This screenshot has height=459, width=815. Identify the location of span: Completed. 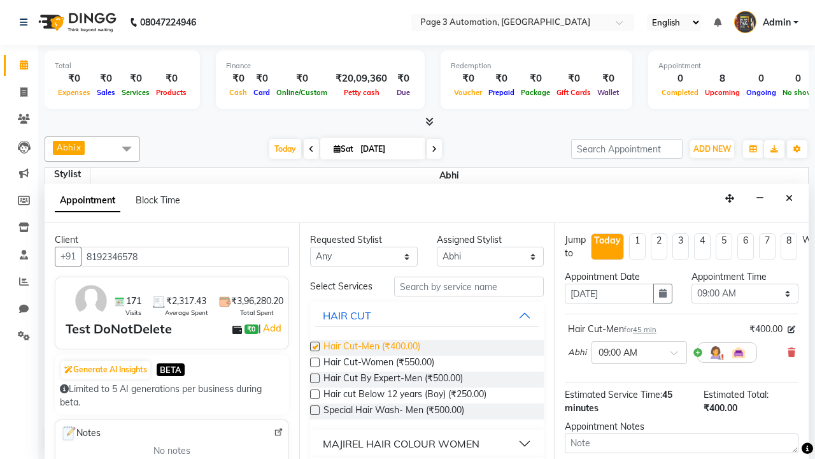
(680, 92).